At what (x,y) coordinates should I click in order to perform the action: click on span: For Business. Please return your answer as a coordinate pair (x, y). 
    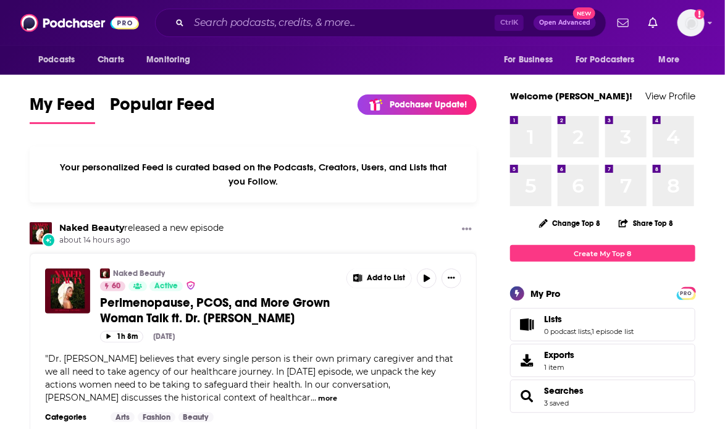
    Looking at the image, I should click on (528, 60).